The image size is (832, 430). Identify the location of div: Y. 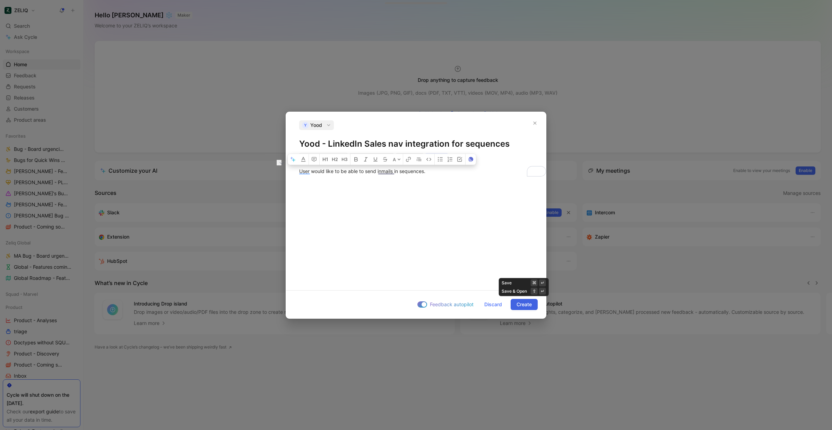
(306, 125).